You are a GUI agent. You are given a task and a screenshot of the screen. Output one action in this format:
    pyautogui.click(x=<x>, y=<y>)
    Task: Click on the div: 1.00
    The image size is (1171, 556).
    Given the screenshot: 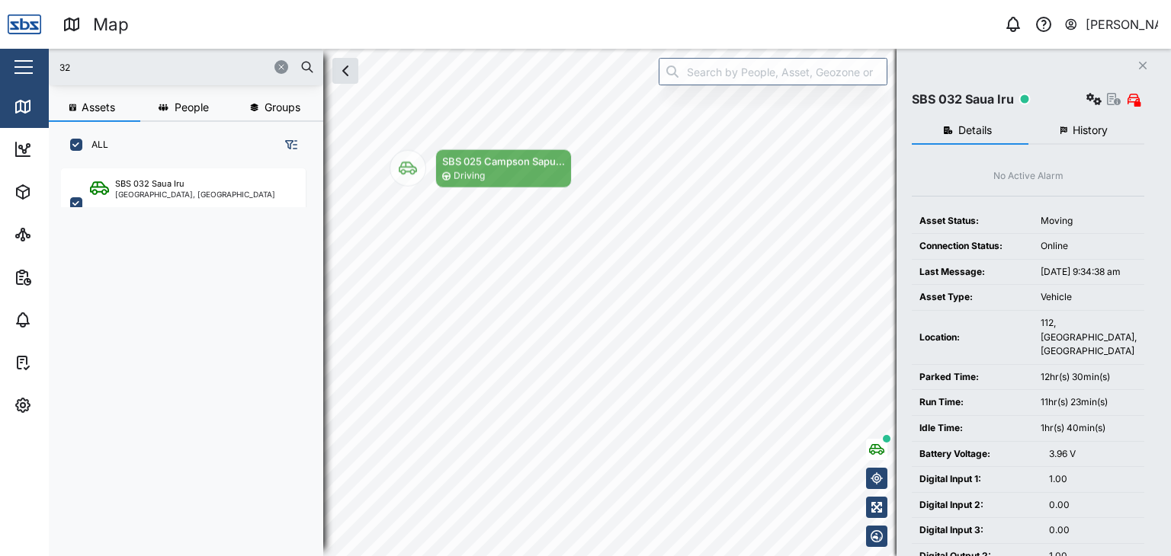 What is the action you would take?
    pyautogui.click(x=1092, y=479)
    